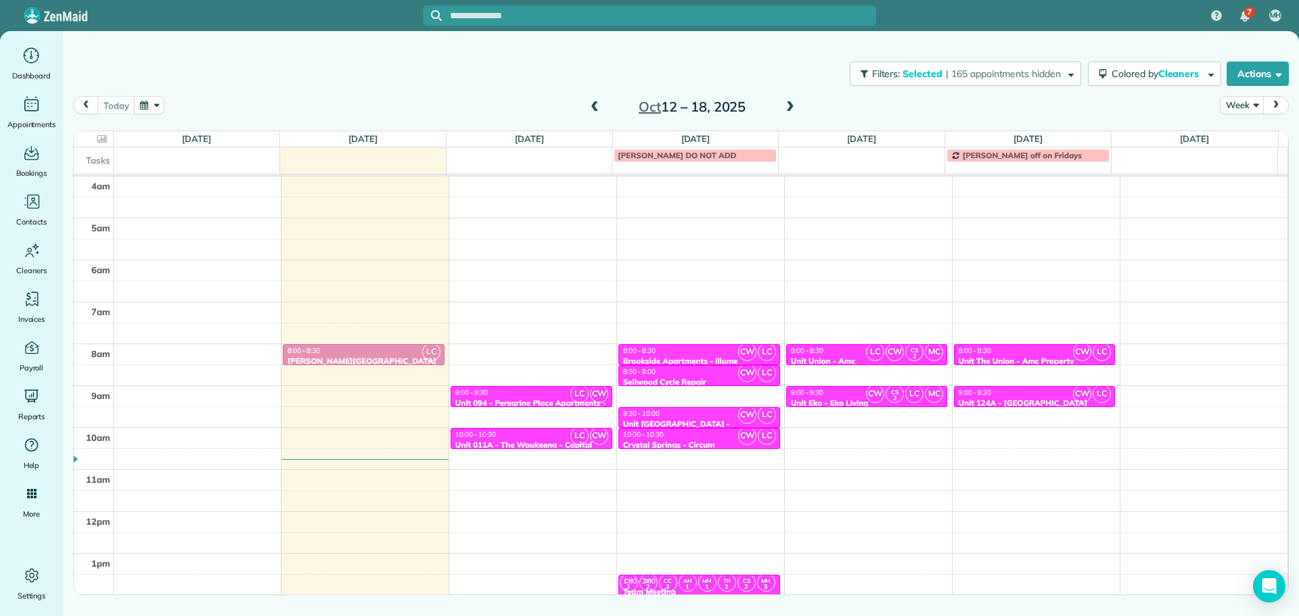 This screenshot has width=1299, height=616. What do you see at coordinates (867, 403) in the screenshot?
I see `div: Unit Eko - Eko Living` at bounding box center [867, 403].